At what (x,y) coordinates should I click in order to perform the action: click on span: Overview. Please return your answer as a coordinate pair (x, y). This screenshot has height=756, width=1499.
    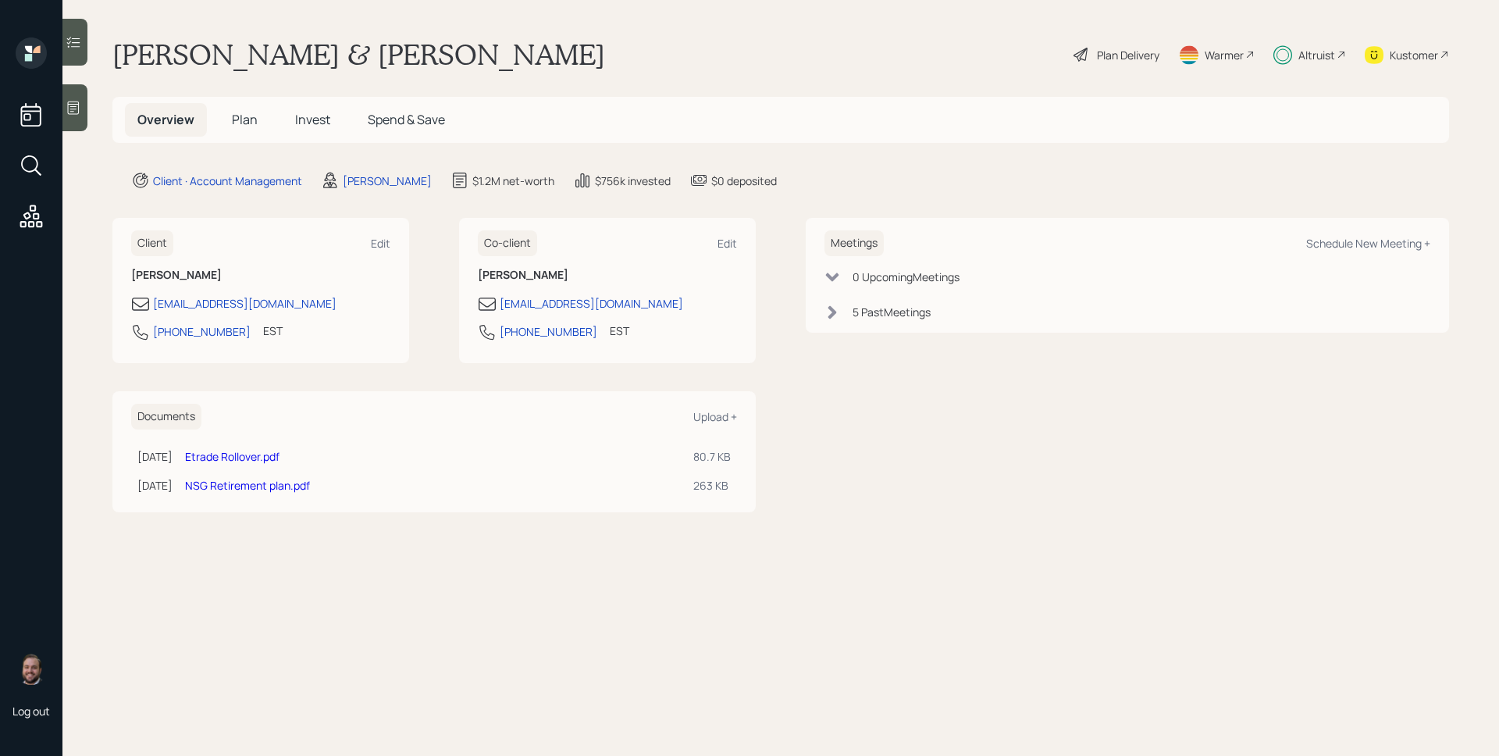
    Looking at the image, I should click on (165, 119).